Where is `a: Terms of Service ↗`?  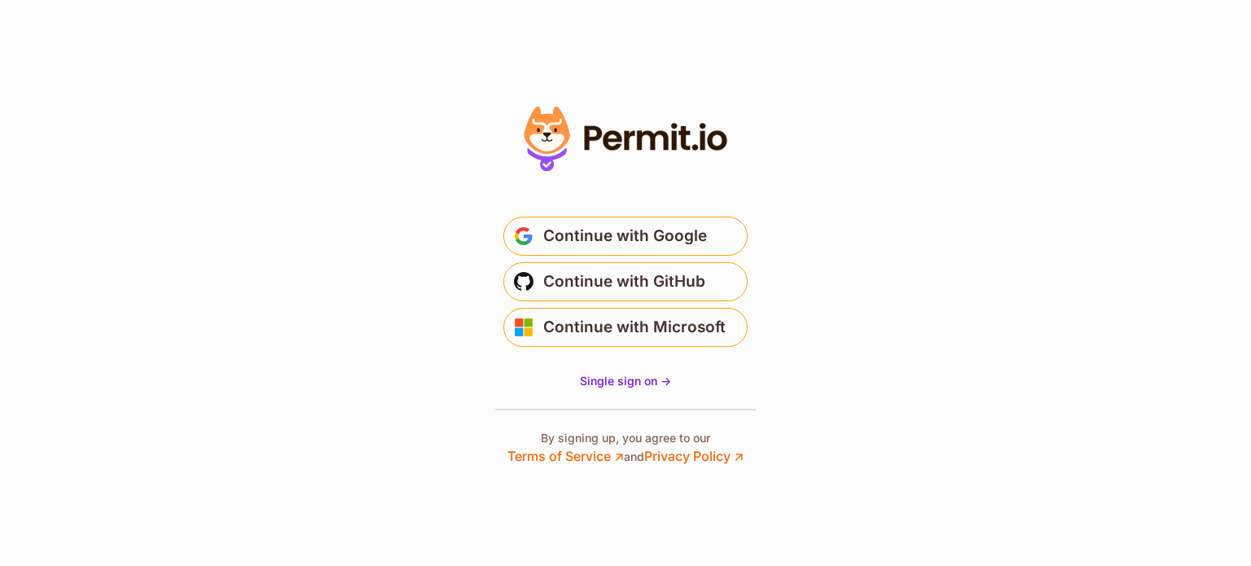 a: Terms of Service ↗ is located at coordinates (565, 456).